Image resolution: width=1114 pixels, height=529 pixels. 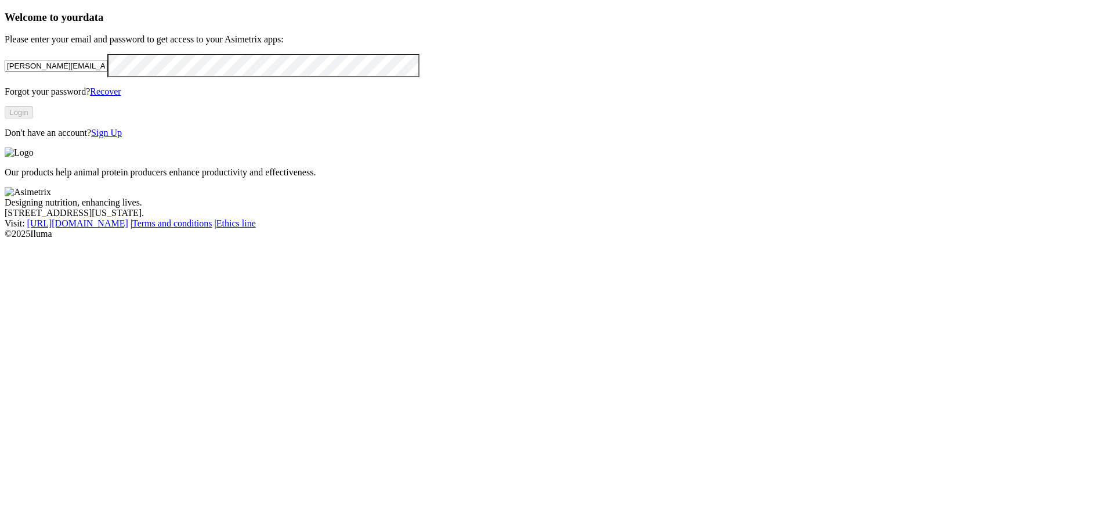 I want to click on span: data, so click(x=93, y=17).